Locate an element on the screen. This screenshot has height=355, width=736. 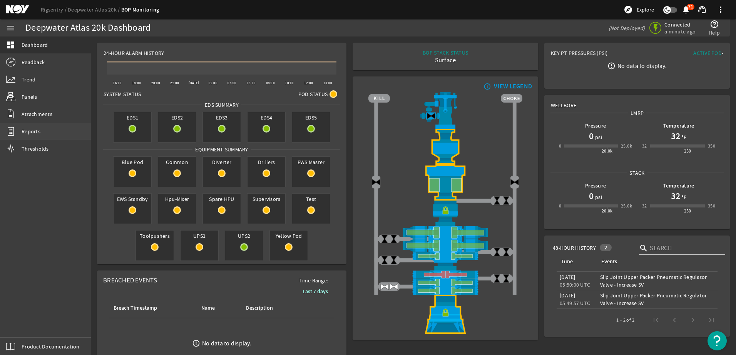
mat-icon: error_outline is located at coordinates (196, 344).